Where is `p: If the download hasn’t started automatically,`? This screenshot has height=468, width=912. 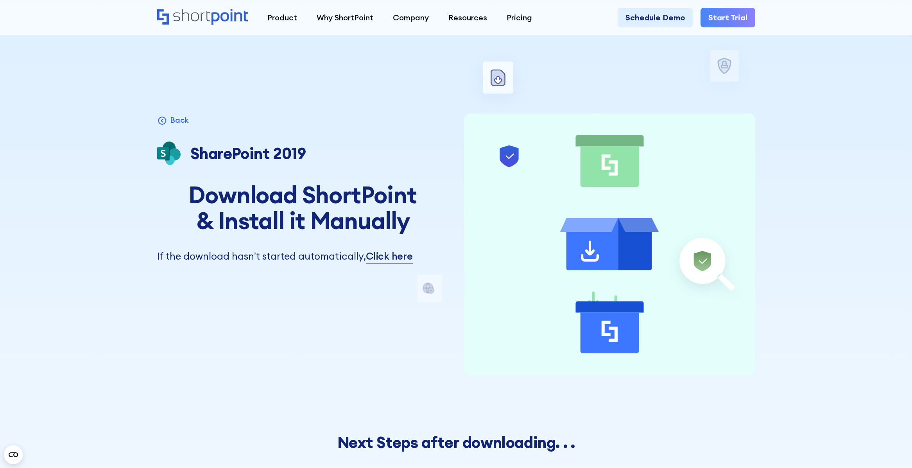
p: If the download hasn’t started automatically, is located at coordinates (302, 256).